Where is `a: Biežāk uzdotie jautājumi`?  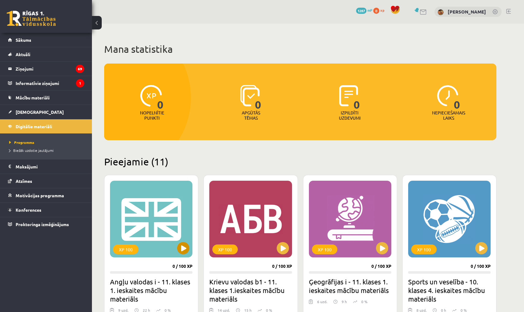 a: Biežāk uzdotie jautājumi is located at coordinates (48, 150).